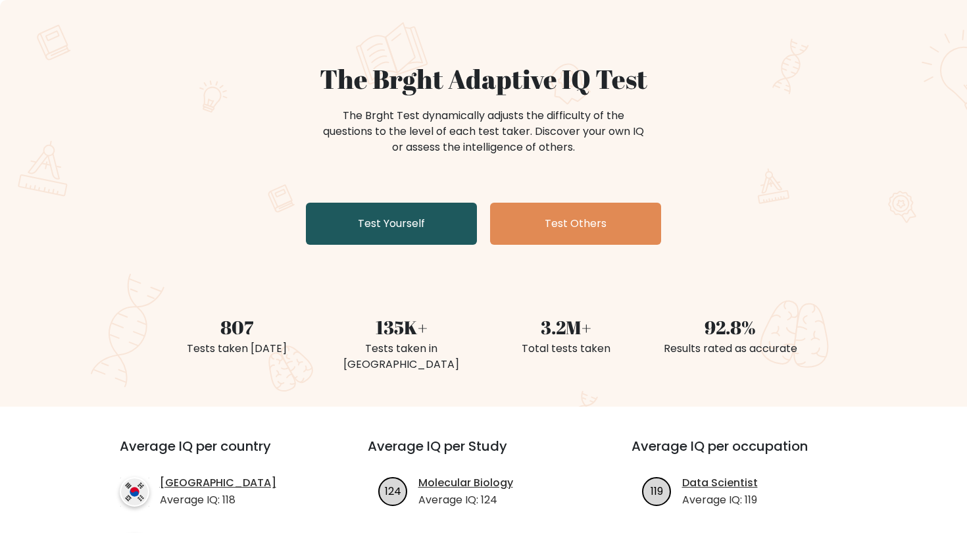  Describe the element at coordinates (401, 327) in the screenshot. I see `div: 135K+` at that location.